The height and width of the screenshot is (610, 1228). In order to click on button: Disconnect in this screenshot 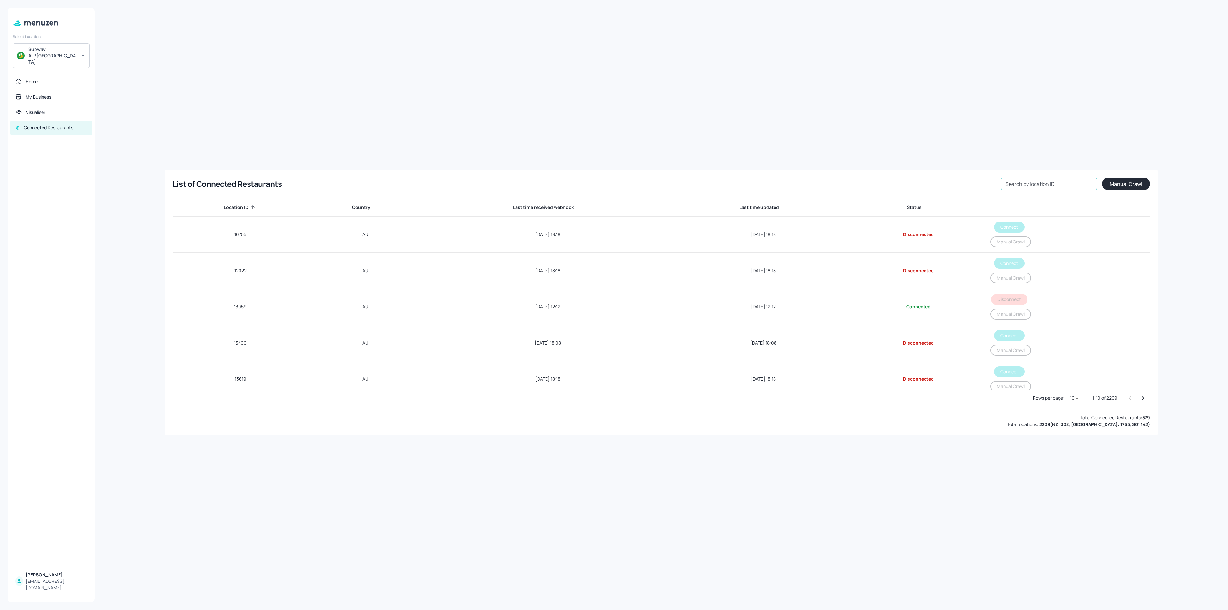, I will do `click(1009, 299)`.